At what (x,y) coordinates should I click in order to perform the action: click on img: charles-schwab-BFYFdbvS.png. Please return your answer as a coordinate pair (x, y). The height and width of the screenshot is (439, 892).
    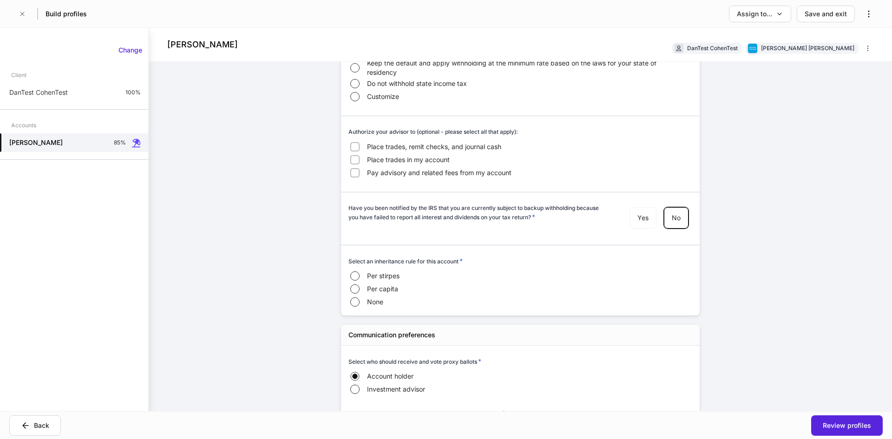
    Looking at the image, I should click on (752, 48).